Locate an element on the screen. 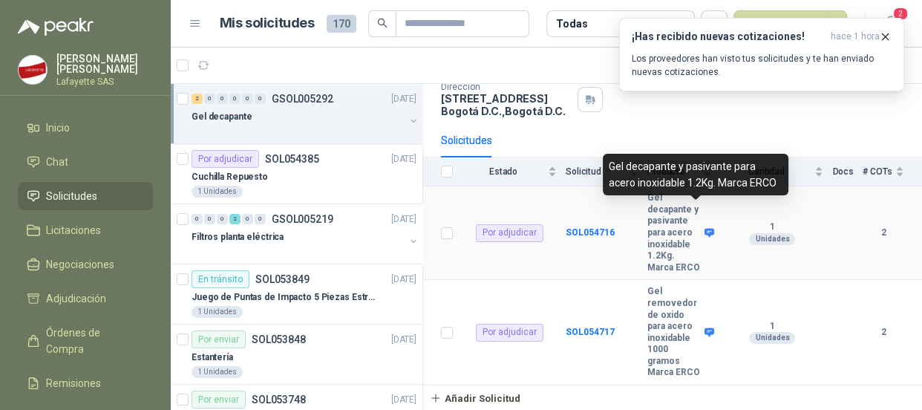 Image resolution: width=922 pixels, height=410 pixels. span: Chat is located at coordinates (57, 162).